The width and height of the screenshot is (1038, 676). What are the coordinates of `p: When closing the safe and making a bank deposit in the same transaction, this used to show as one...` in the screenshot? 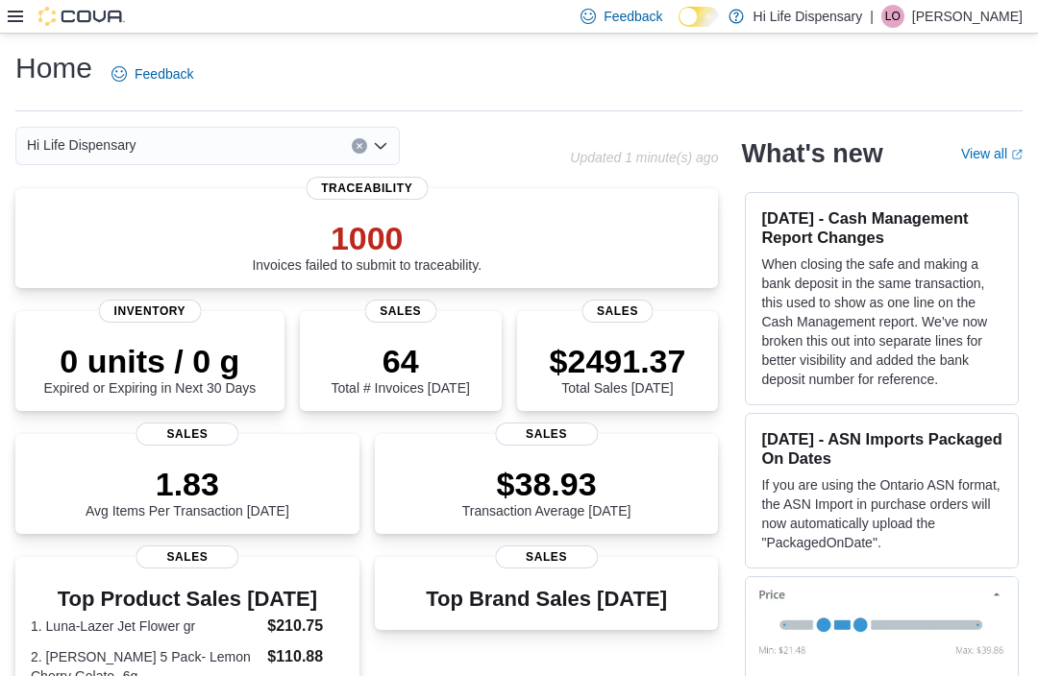 It's located at (881, 322).